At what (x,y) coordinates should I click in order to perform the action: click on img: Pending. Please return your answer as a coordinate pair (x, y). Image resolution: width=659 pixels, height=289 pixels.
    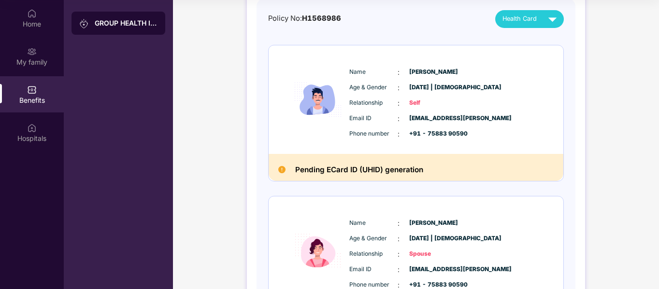
    Looking at the image, I should click on (282, 170).